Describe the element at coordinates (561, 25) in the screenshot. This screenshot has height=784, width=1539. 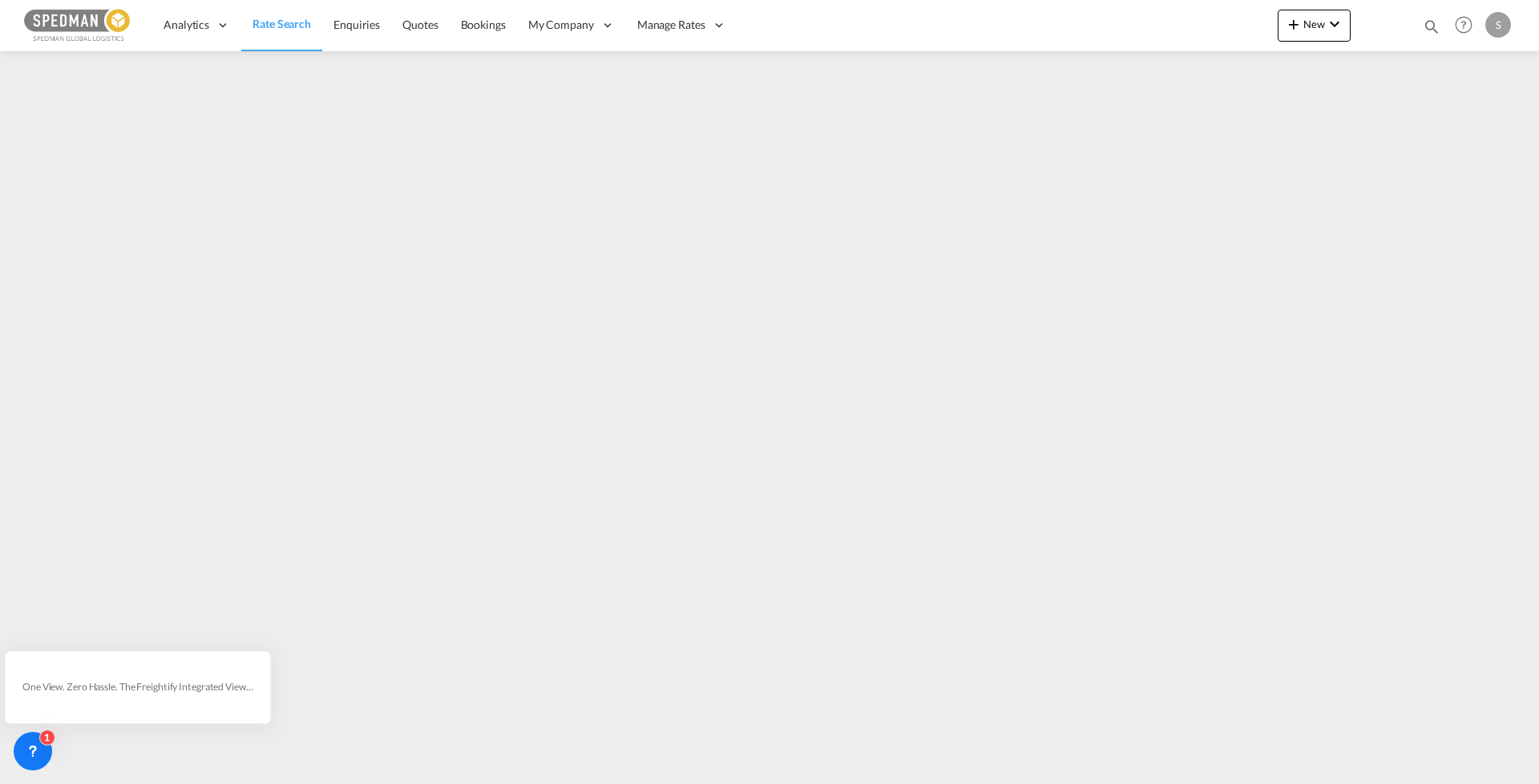
I see `span: My Company` at that location.